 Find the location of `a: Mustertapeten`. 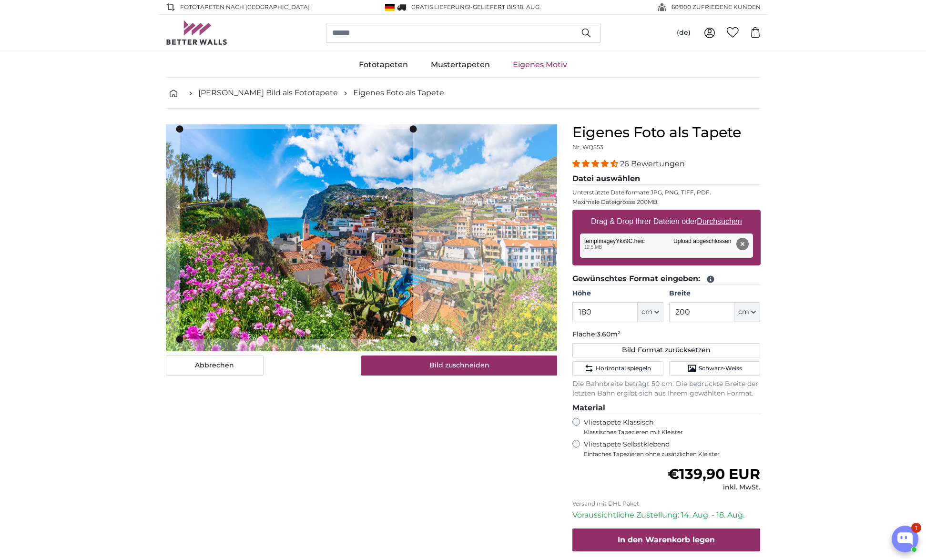

a: Mustertapeten is located at coordinates (461, 65).